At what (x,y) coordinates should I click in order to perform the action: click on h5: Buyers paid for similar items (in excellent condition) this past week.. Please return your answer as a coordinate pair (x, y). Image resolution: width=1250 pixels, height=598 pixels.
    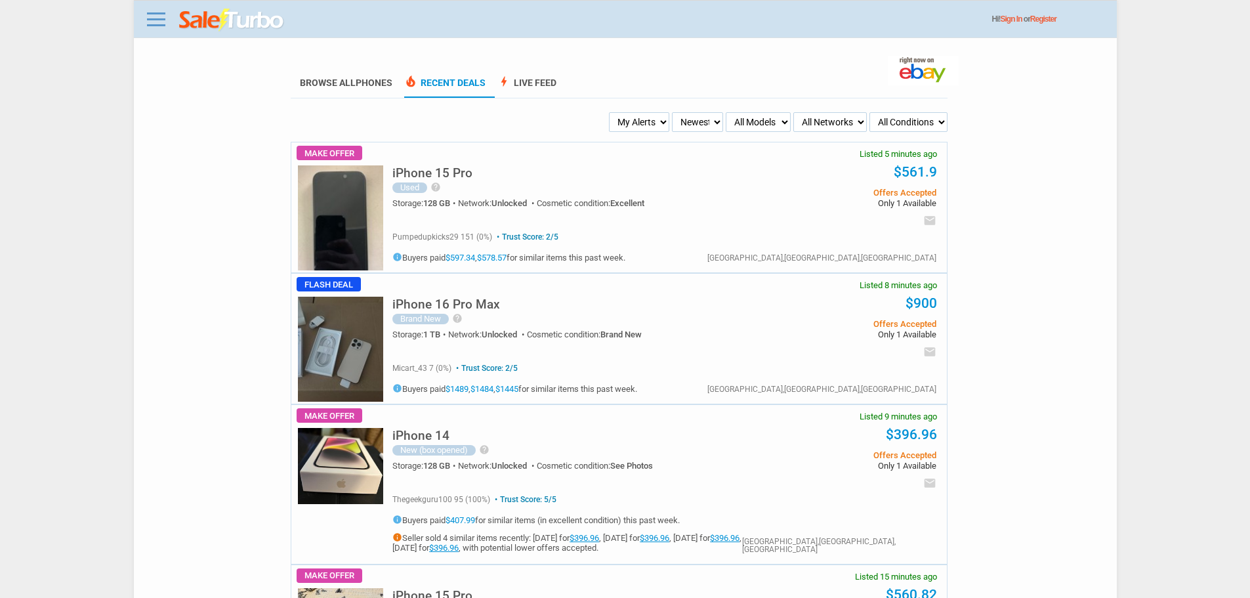
    Looking at the image, I should click on (567, 519).